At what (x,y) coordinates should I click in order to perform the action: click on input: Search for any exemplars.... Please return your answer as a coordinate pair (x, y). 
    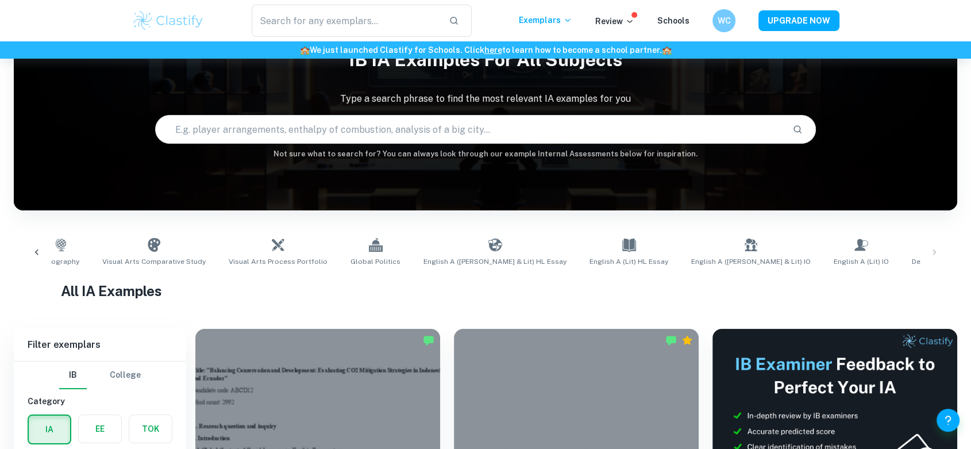
    Looking at the image, I should click on (345, 21).